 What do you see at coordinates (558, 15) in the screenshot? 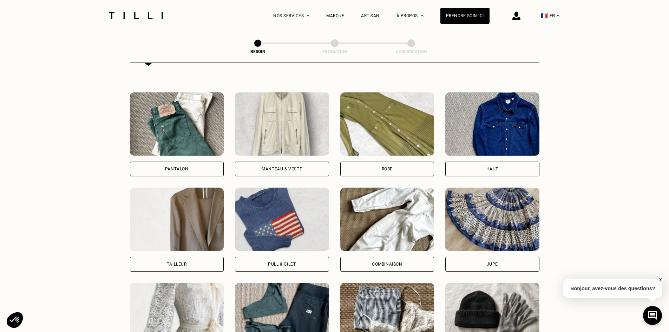
I see `img: menu déroulant` at bounding box center [558, 15].